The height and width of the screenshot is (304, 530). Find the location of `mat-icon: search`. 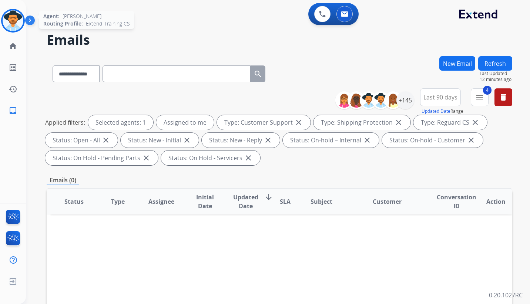

mat-icon: search is located at coordinates (258, 74).